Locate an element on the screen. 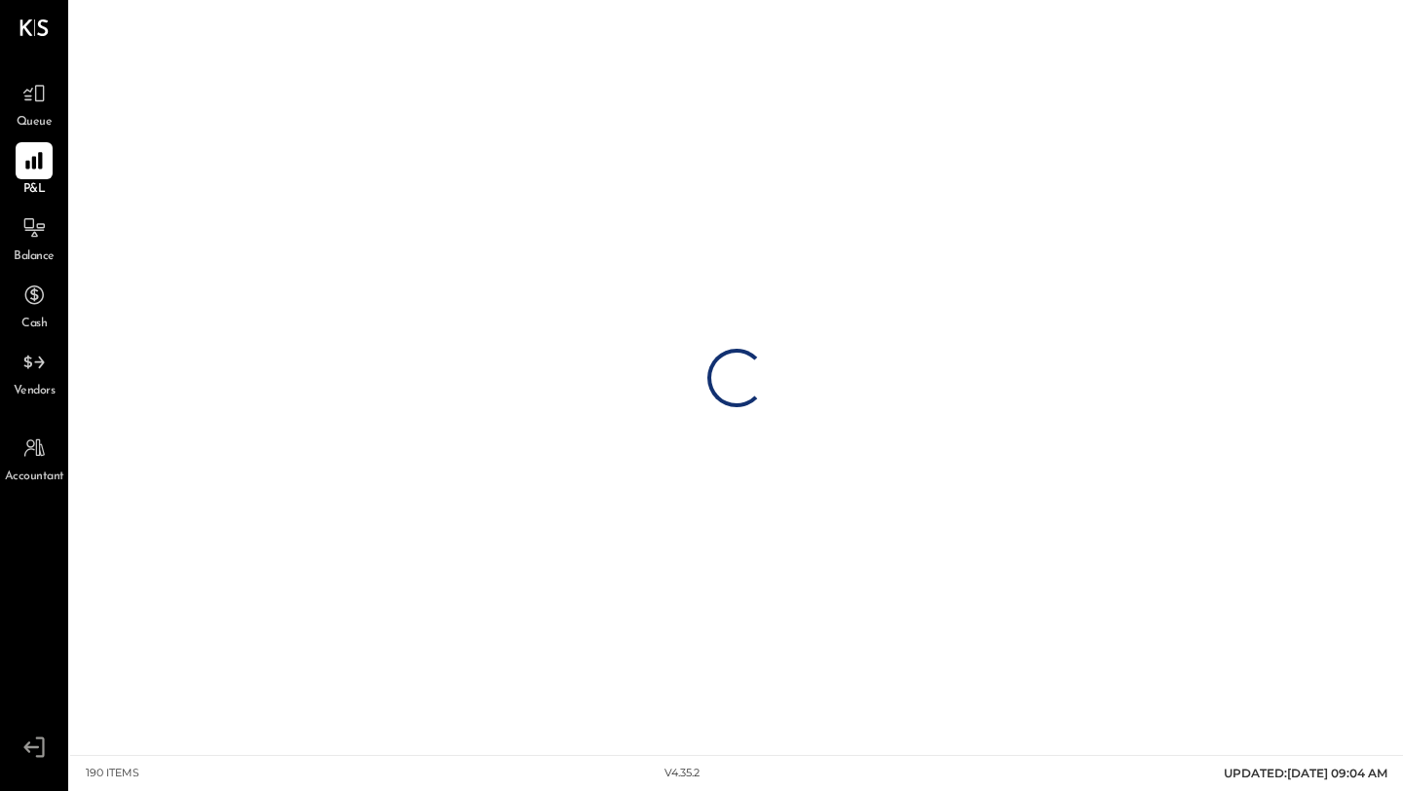 This screenshot has width=1403, height=791. span: P&L is located at coordinates (34, 190).